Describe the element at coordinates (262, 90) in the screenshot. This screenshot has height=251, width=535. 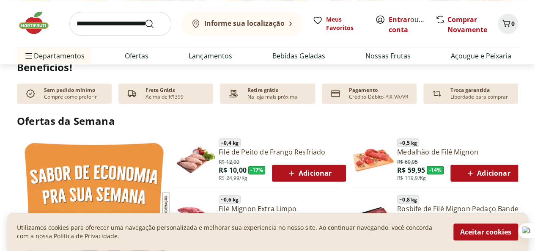
I see `p: Retire grátis` at that location.